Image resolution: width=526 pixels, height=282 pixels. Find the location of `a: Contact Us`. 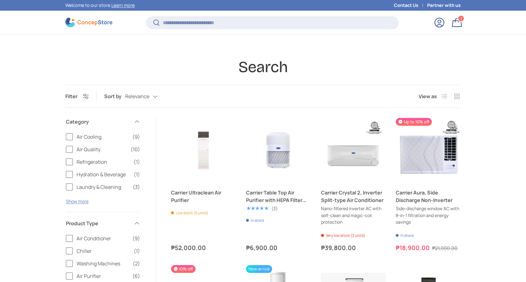

a: Contact Us is located at coordinates (410, 5).